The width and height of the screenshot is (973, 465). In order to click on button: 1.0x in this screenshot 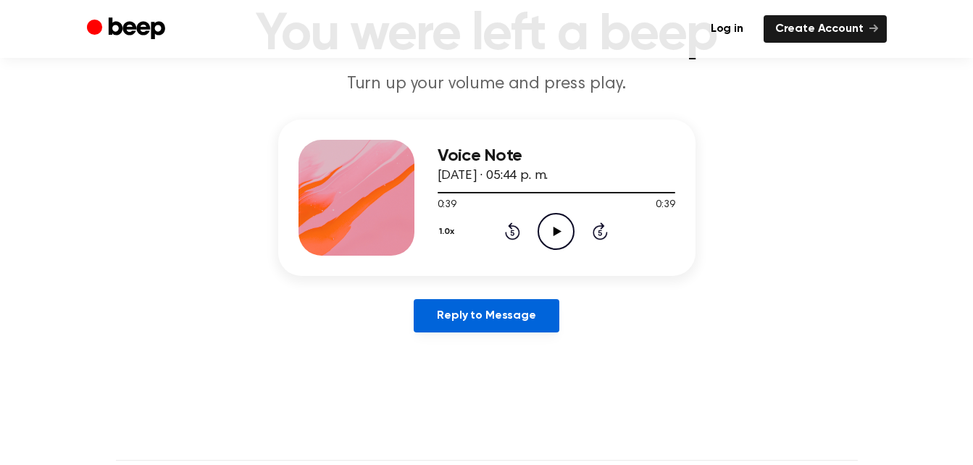, I will do `click(449, 232)`.